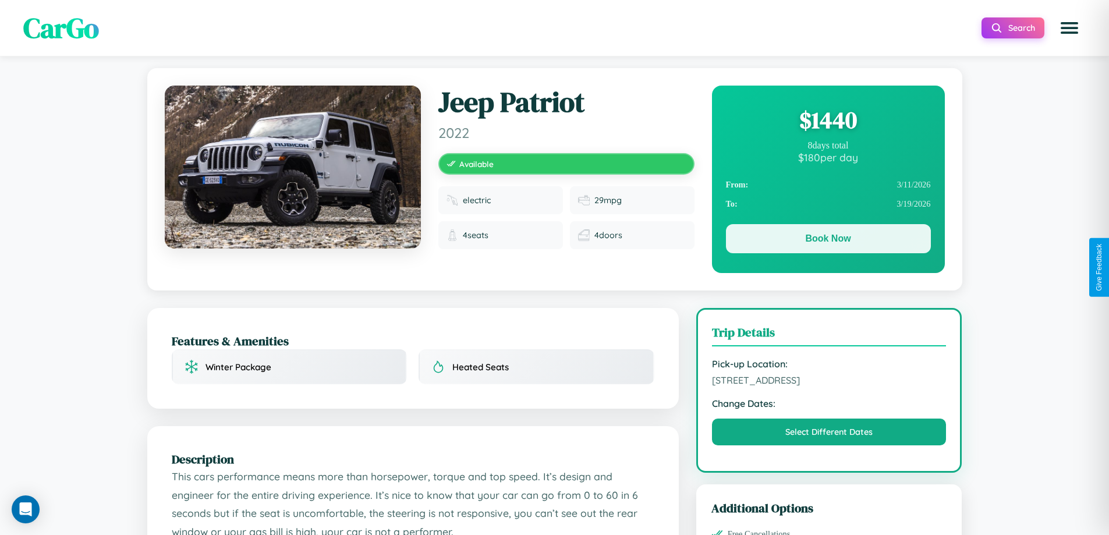 This screenshot has height=535, width=1109. Describe the element at coordinates (829, 239) in the screenshot. I see `button: Book Now` at that location.